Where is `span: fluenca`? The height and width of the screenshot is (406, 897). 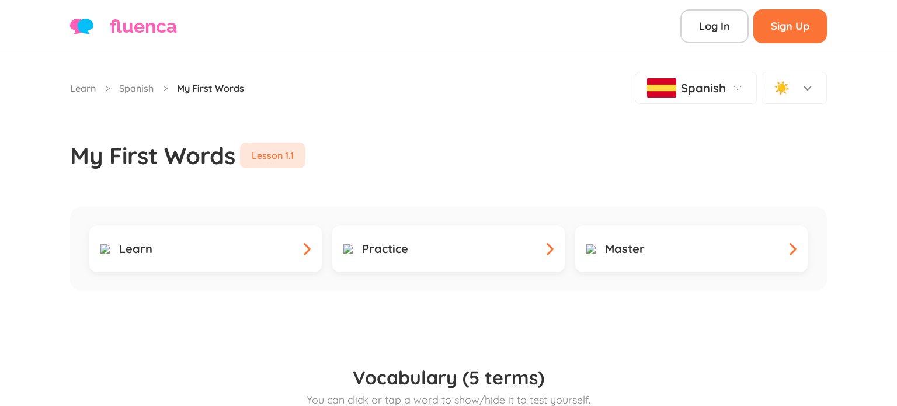
span: fluenca is located at coordinates (143, 26).